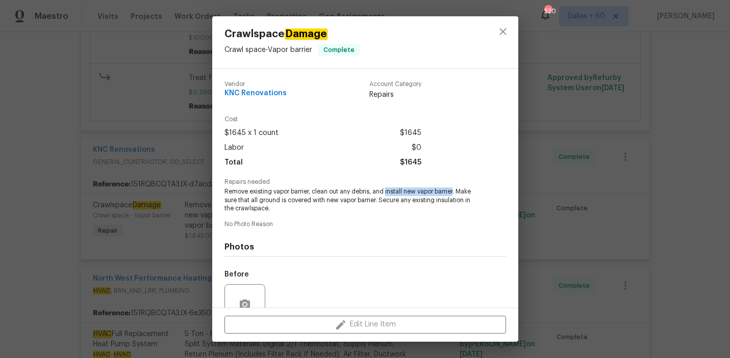 Image resolution: width=730 pixels, height=358 pixels. What do you see at coordinates (323, 119) in the screenshot?
I see `span: Cost` at bounding box center [323, 119].